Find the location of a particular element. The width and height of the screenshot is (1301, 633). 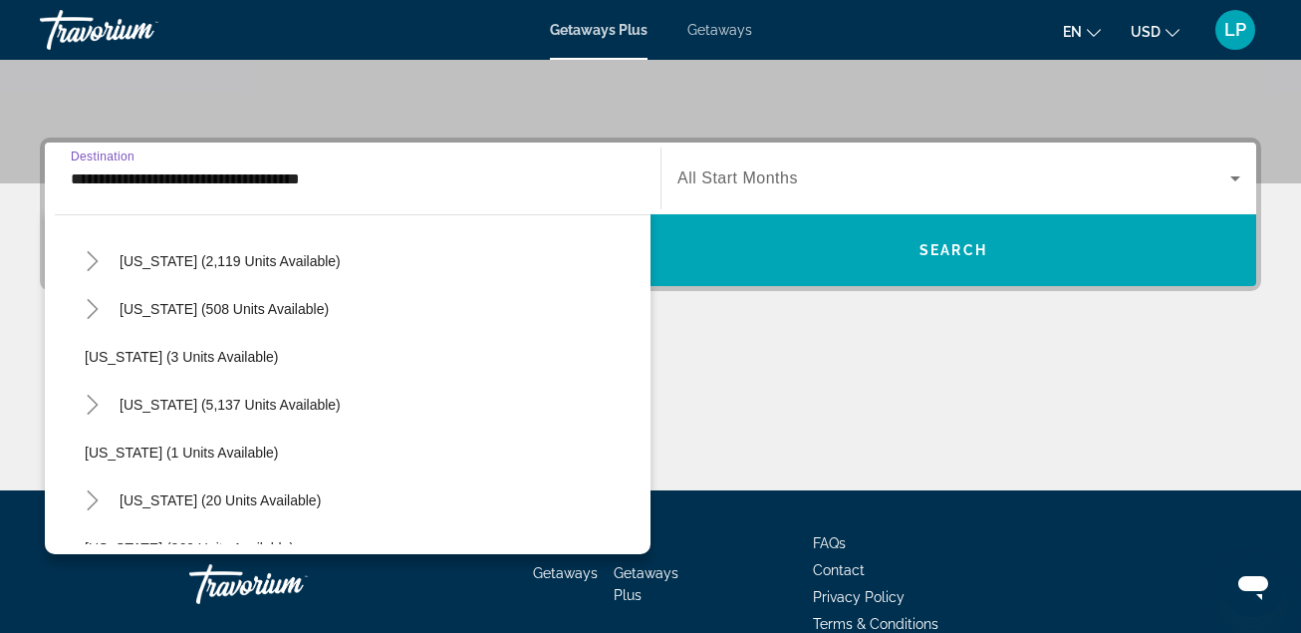

a: FAQs is located at coordinates (829, 543).